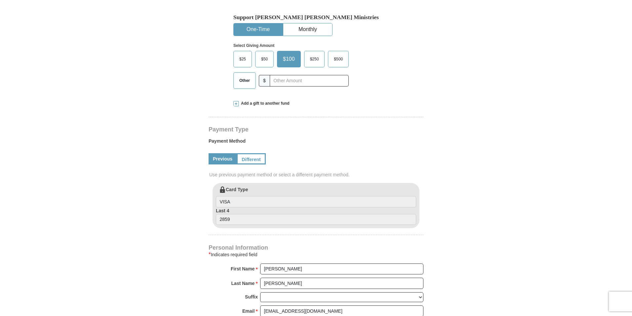  What do you see at coordinates (316, 220) in the screenshot?
I see `input: Last 4` at bounding box center [316, 220].